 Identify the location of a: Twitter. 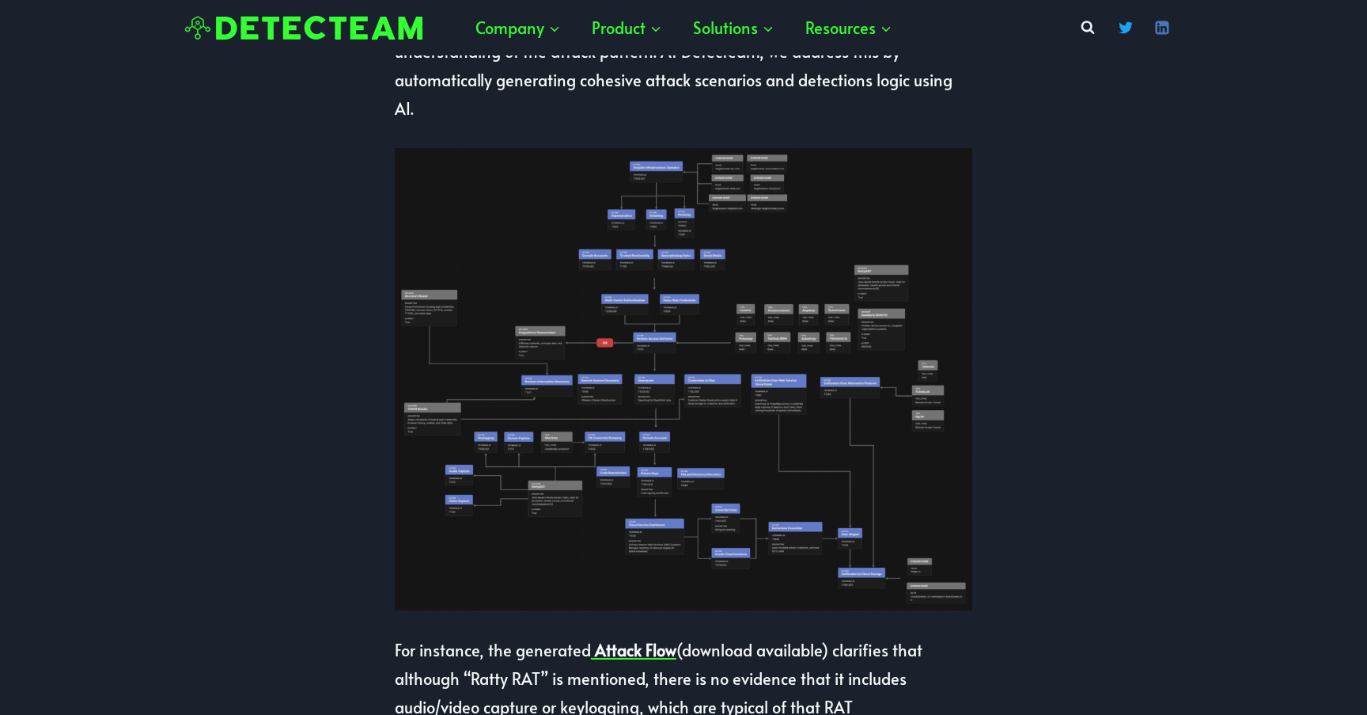
(1126, 28).